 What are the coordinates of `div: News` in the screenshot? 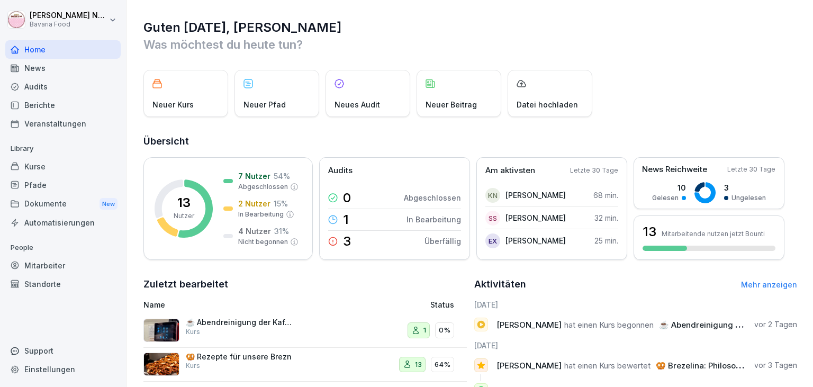 It's located at (63, 68).